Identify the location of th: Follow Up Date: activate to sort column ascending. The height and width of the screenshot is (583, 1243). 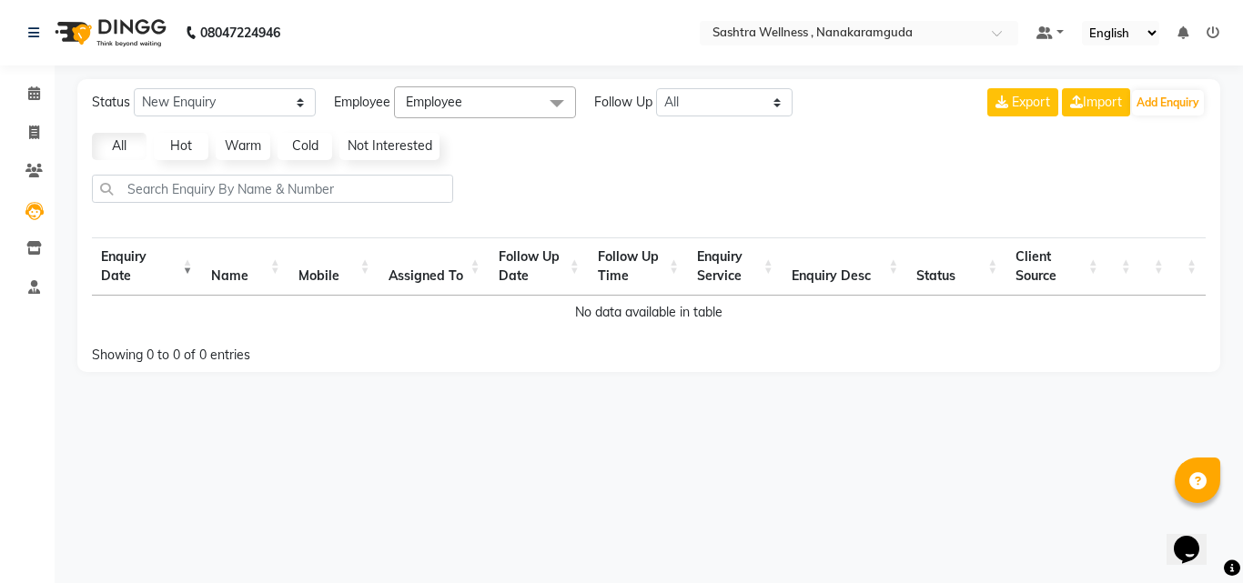
(539, 267).